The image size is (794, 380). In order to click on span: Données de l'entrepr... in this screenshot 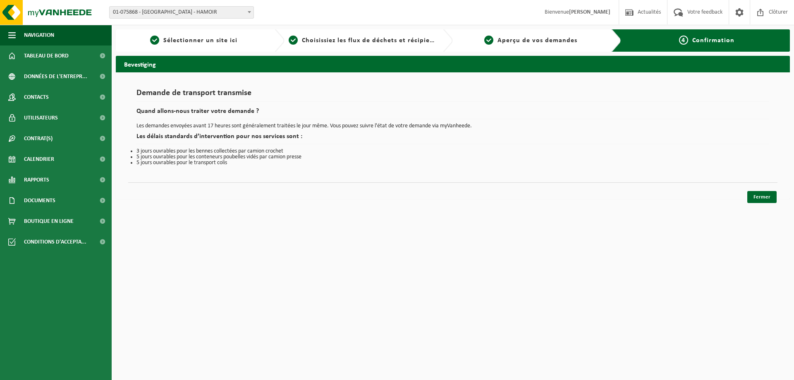, I will do `click(55, 76)`.